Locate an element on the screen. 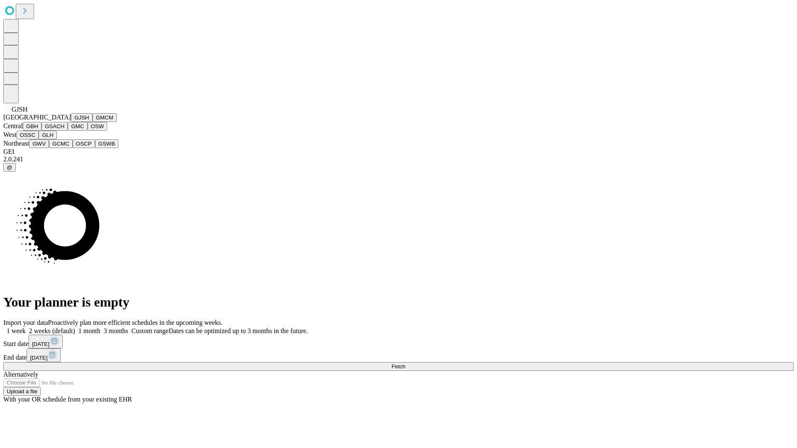 Image resolution: width=797 pixels, height=448 pixels. span: 2 weeks (default) is located at coordinates (52, 331).